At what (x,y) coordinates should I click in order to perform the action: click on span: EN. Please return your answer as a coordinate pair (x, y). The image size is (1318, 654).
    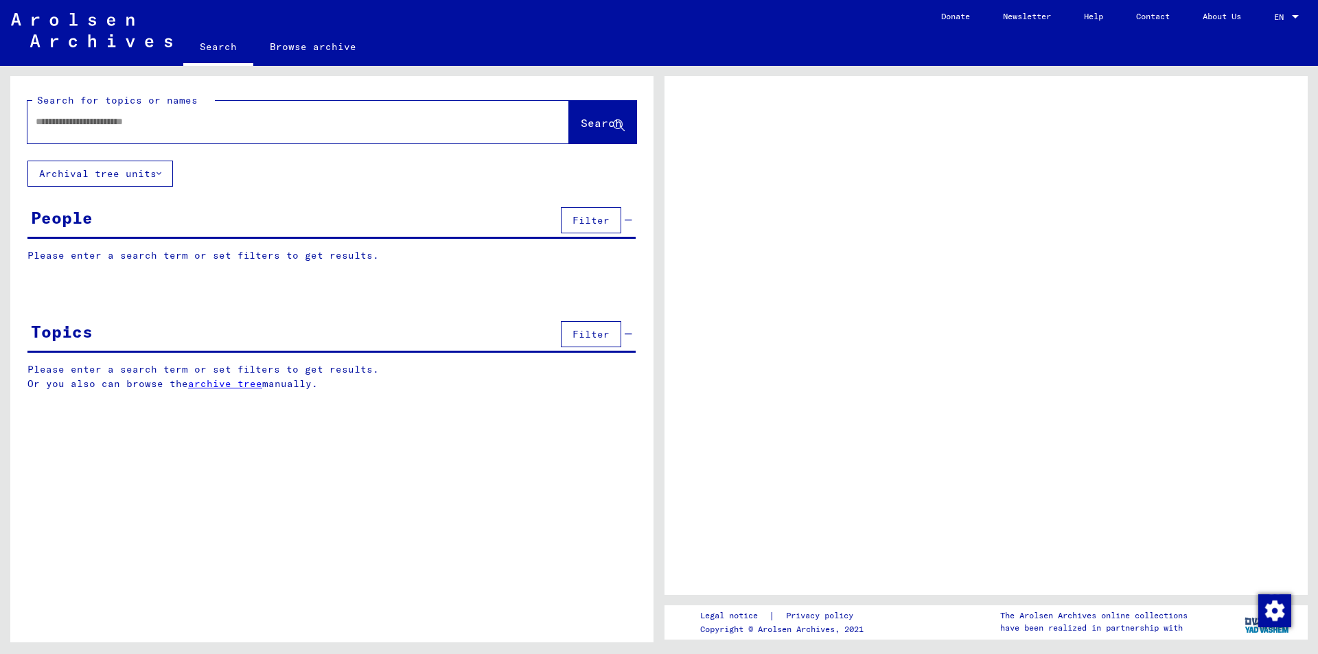
    Looking at the image, I should click on (1282, 17).